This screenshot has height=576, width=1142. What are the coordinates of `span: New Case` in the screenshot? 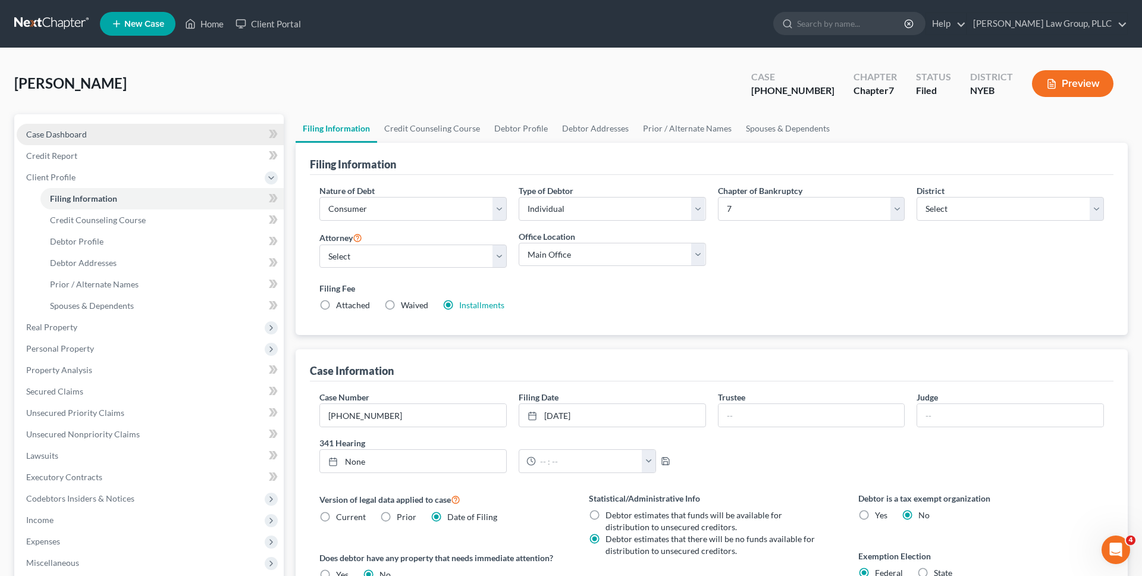 It's located at (144, 24).